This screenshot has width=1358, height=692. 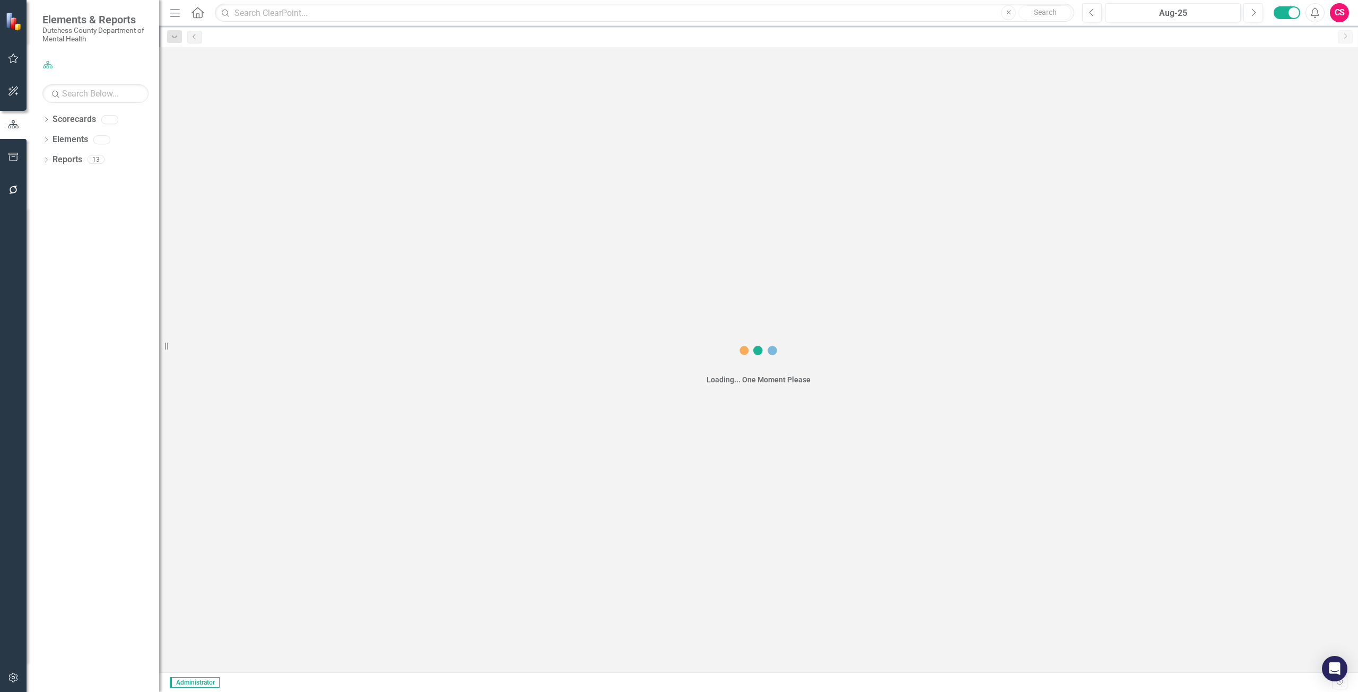 What do you see at coordinates (95, 20) in the screenshot?
I see `span: Elements & Reports` at bounding box center [95, 20].